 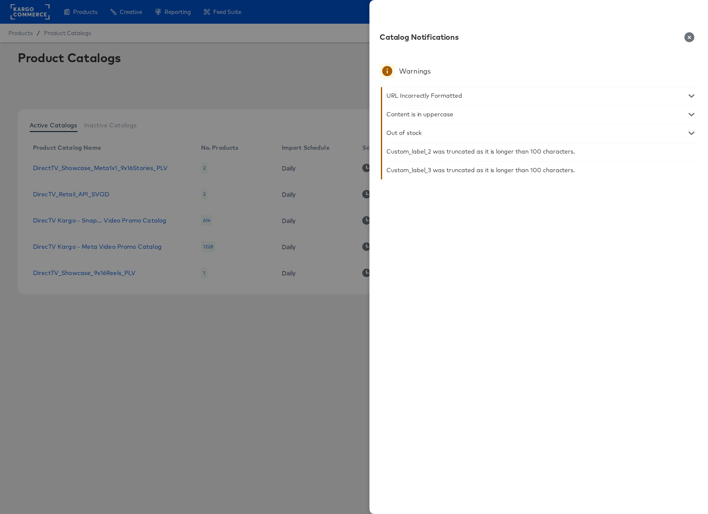 I want to click on div: Warnings, so click(x=415, y=71).